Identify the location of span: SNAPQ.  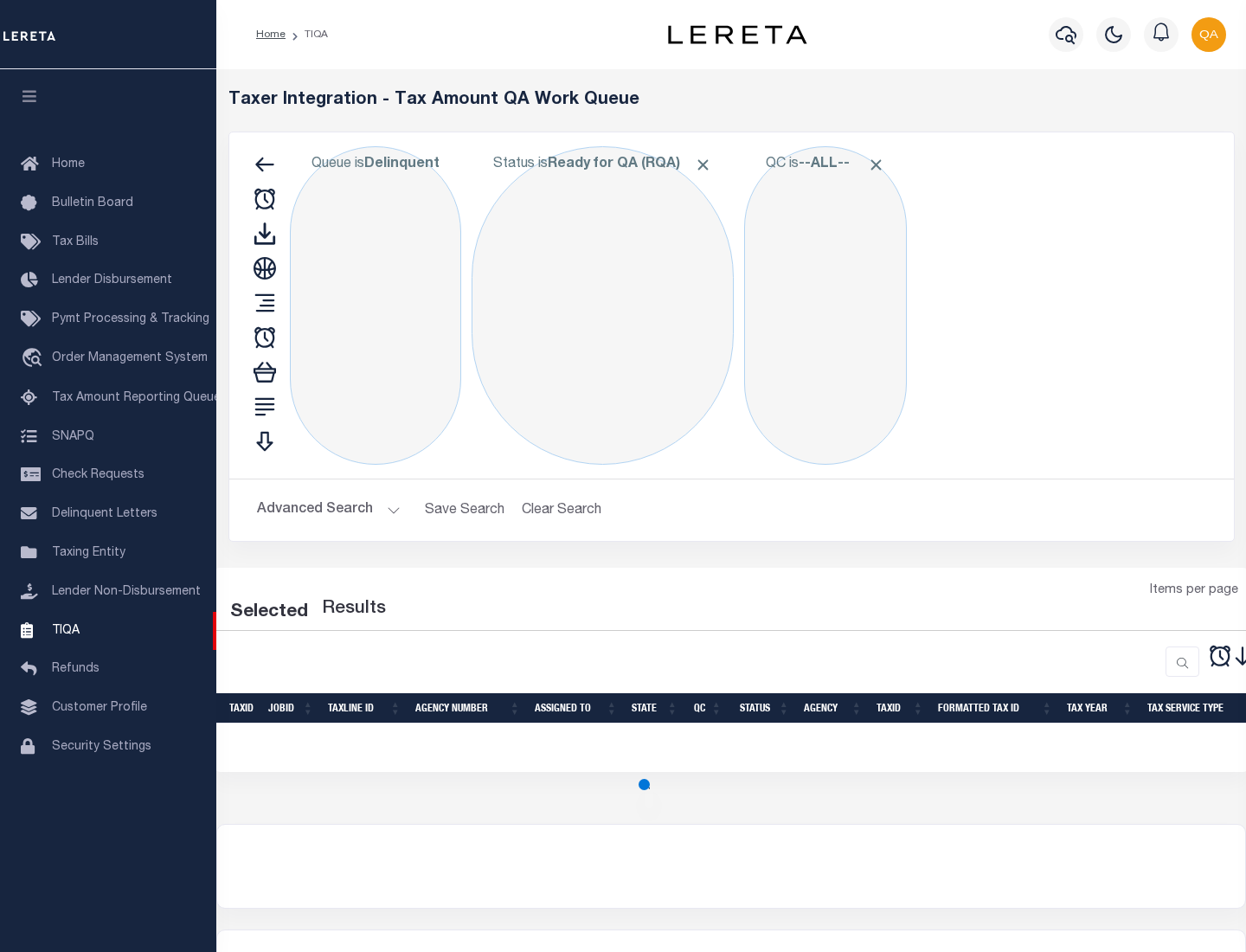
(73, 436).